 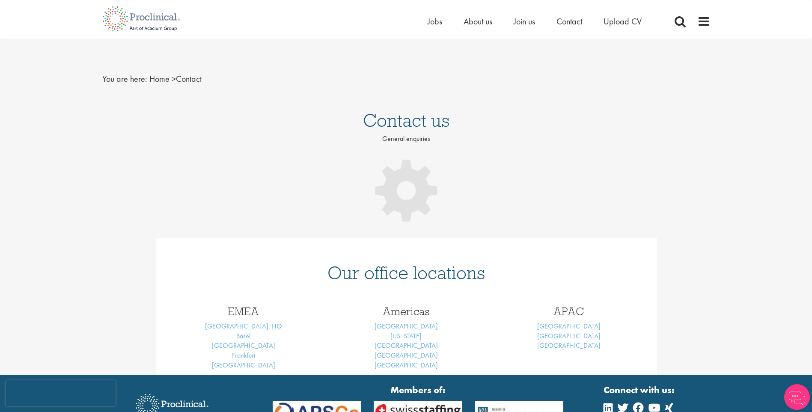 What do you see at coordinates (524, 21) in the screenshot?
I see `span: Join us` at bounding box center [524, 21].